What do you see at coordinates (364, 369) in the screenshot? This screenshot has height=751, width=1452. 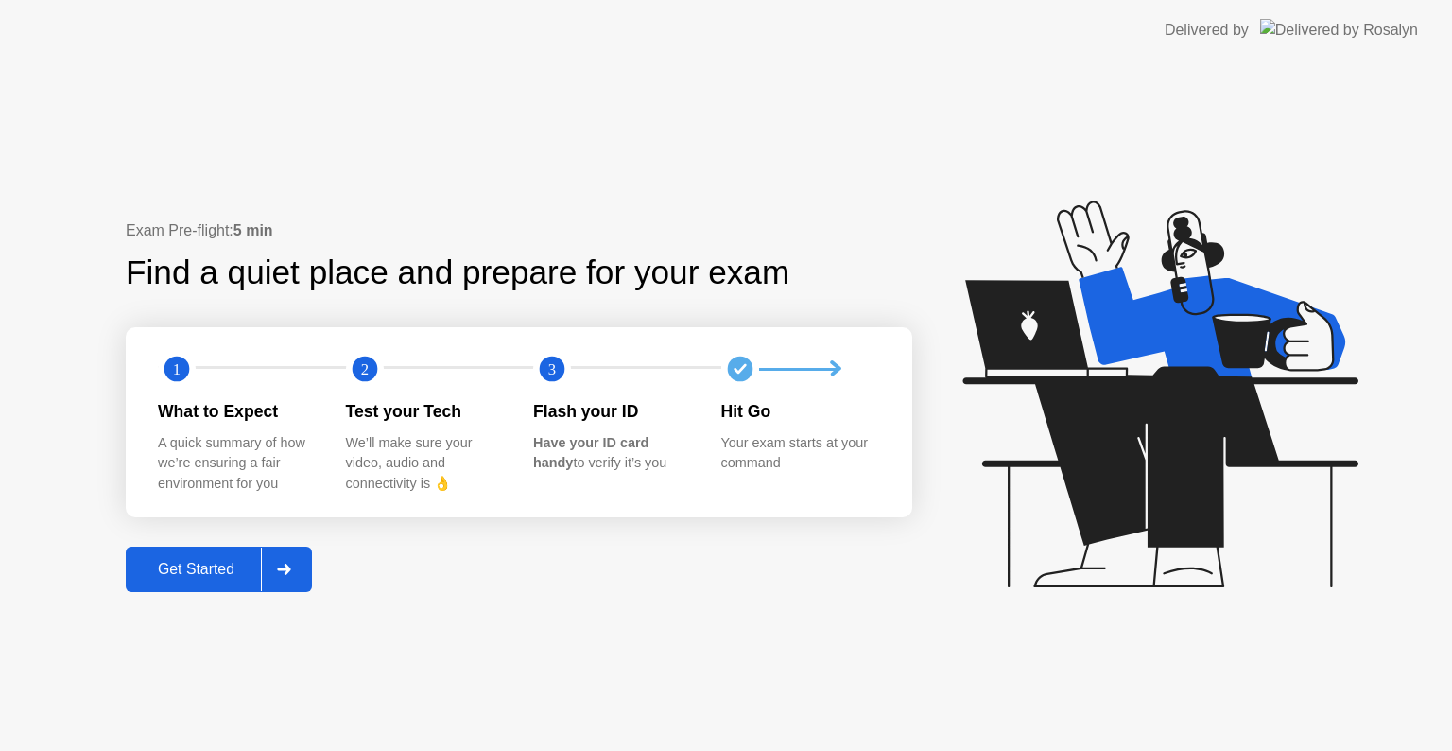 I see `text: 2` at bounding box center [364, 369].